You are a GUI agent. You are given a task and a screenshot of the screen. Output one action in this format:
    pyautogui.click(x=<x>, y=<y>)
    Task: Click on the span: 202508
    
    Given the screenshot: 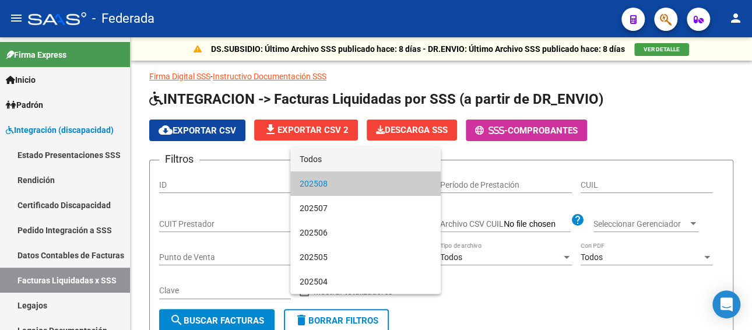 What is the action you would take?
    pyautogui.click(x=365, y=184)
    